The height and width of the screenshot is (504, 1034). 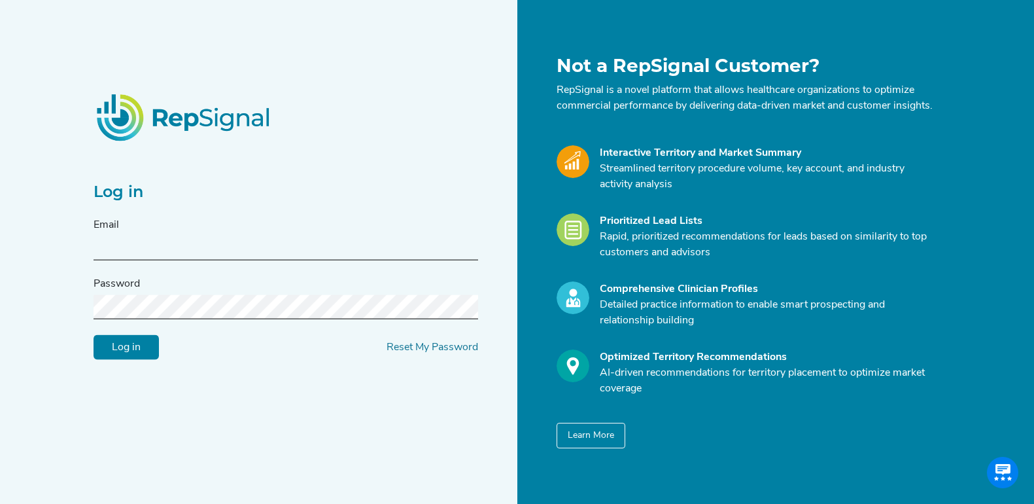 I want to click on p: AI-driven recommendations for territory placement to optimize market coverage, so click(x=767, y=381).